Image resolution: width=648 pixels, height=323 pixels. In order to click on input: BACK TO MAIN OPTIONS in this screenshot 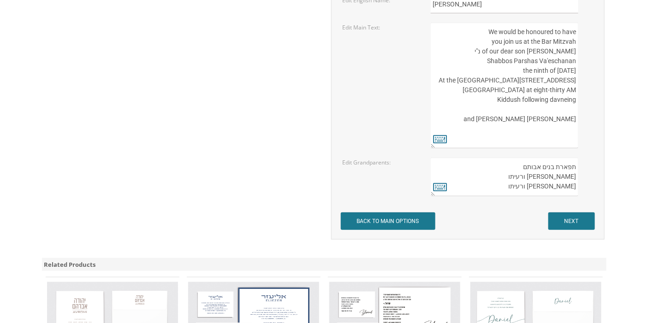, I will do `click(388, 221)`.